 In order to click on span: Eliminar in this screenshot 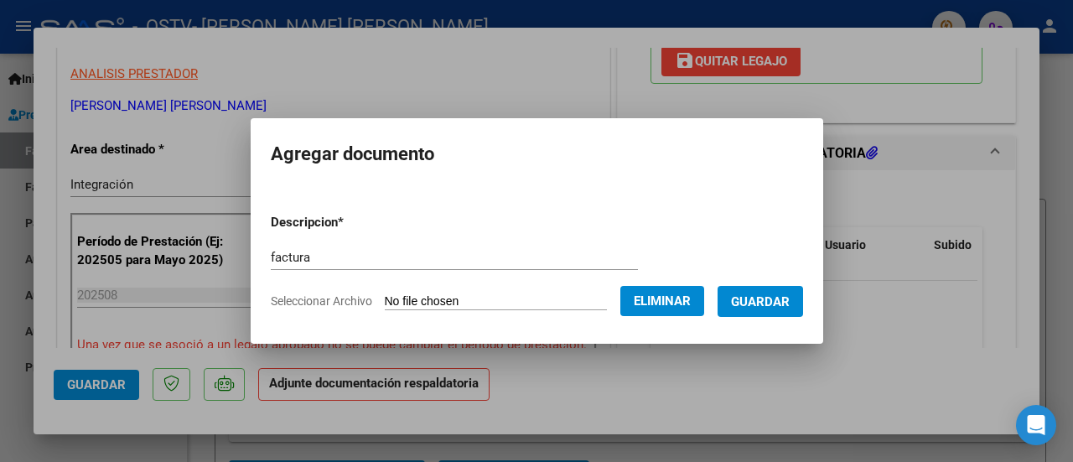, I will do `click(662, 301)`.